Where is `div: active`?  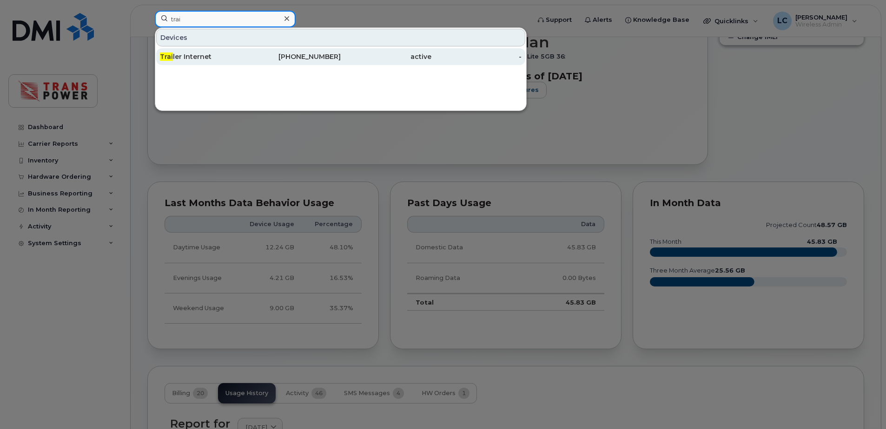 div: active is located at coordinates (386, 57).